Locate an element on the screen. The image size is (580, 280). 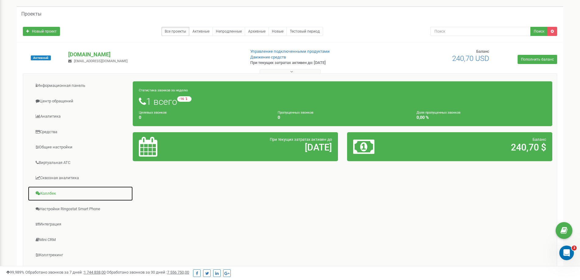
h1: 1 всего is located at coordinates (343, 101).